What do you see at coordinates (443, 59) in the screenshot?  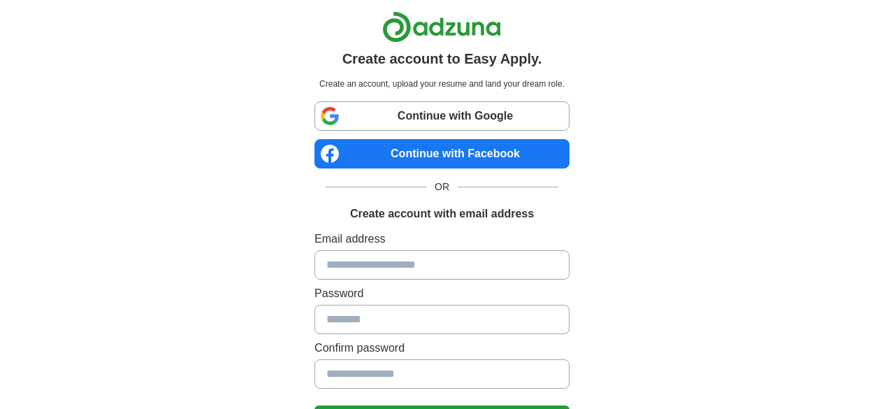 I see `h1: Create account to Easy Apply.` at bounding box center [443, 59].